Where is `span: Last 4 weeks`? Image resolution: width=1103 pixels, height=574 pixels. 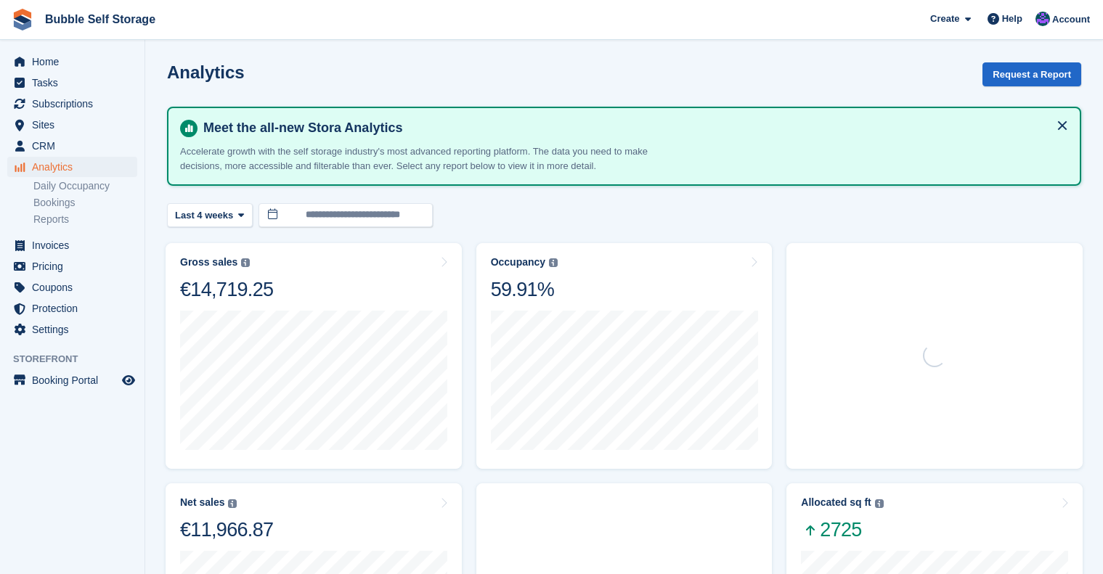 span: Last 4 weeks is located at coordinates (204, 216).